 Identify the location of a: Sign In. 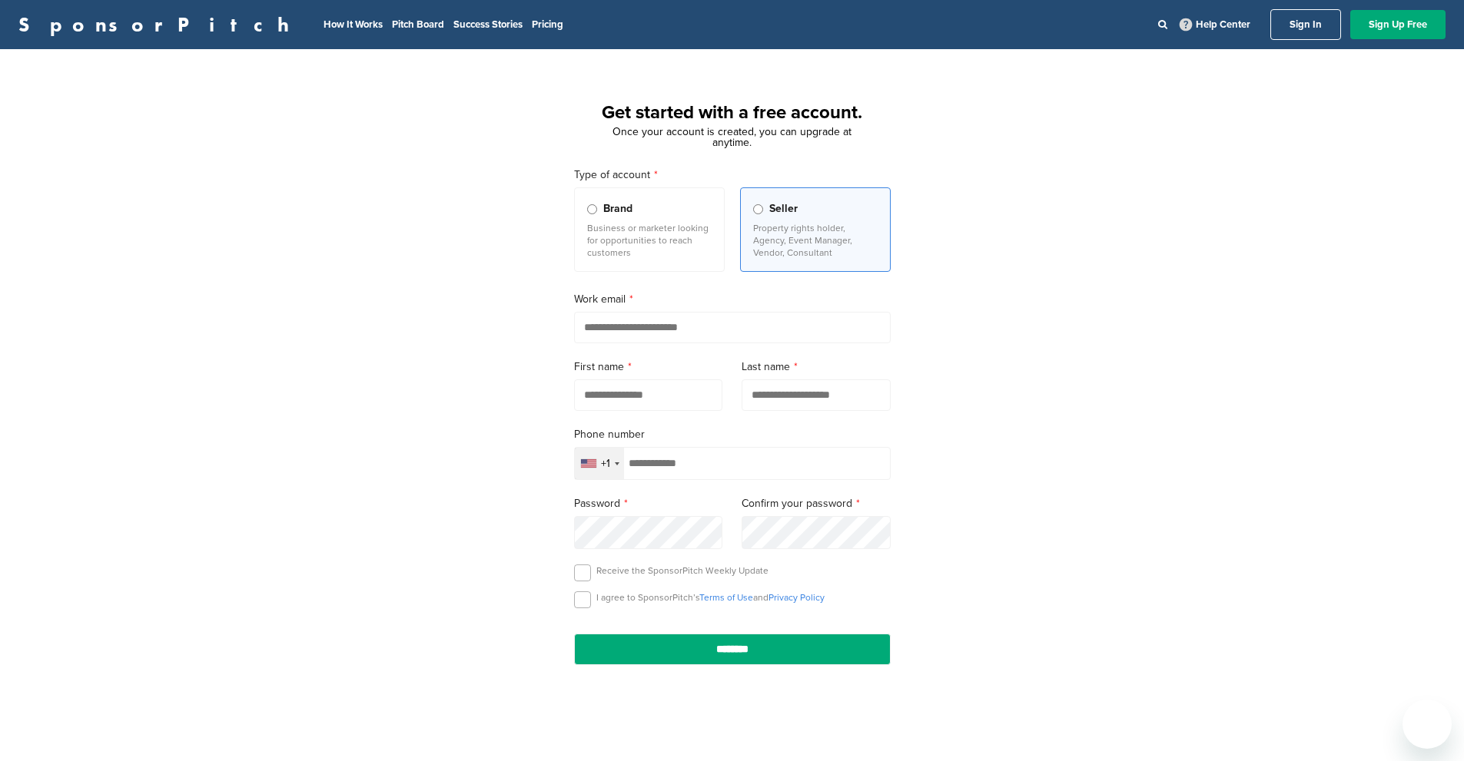
(1306, 25).